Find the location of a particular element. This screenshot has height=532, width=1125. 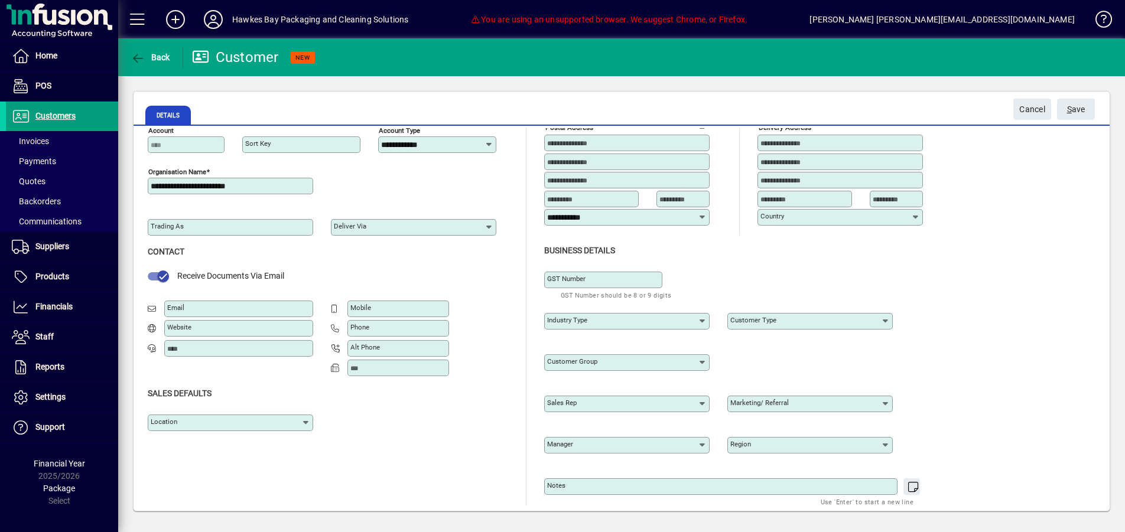

mat-label: Location is located at coordinates (164, 422).